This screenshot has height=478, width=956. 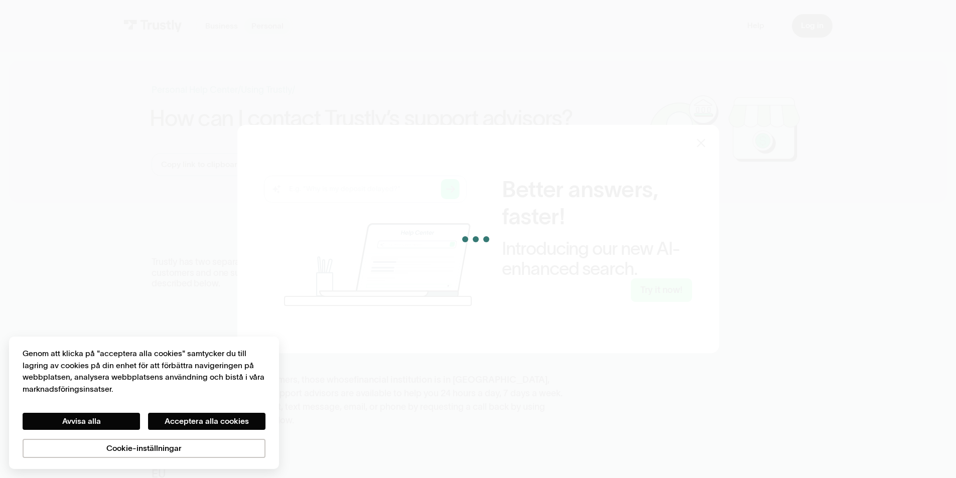 What do you see at coordinates (144, 449) in the screenshot?
I see `button: Cookie-inställningar` at bounding box center [144, 449].